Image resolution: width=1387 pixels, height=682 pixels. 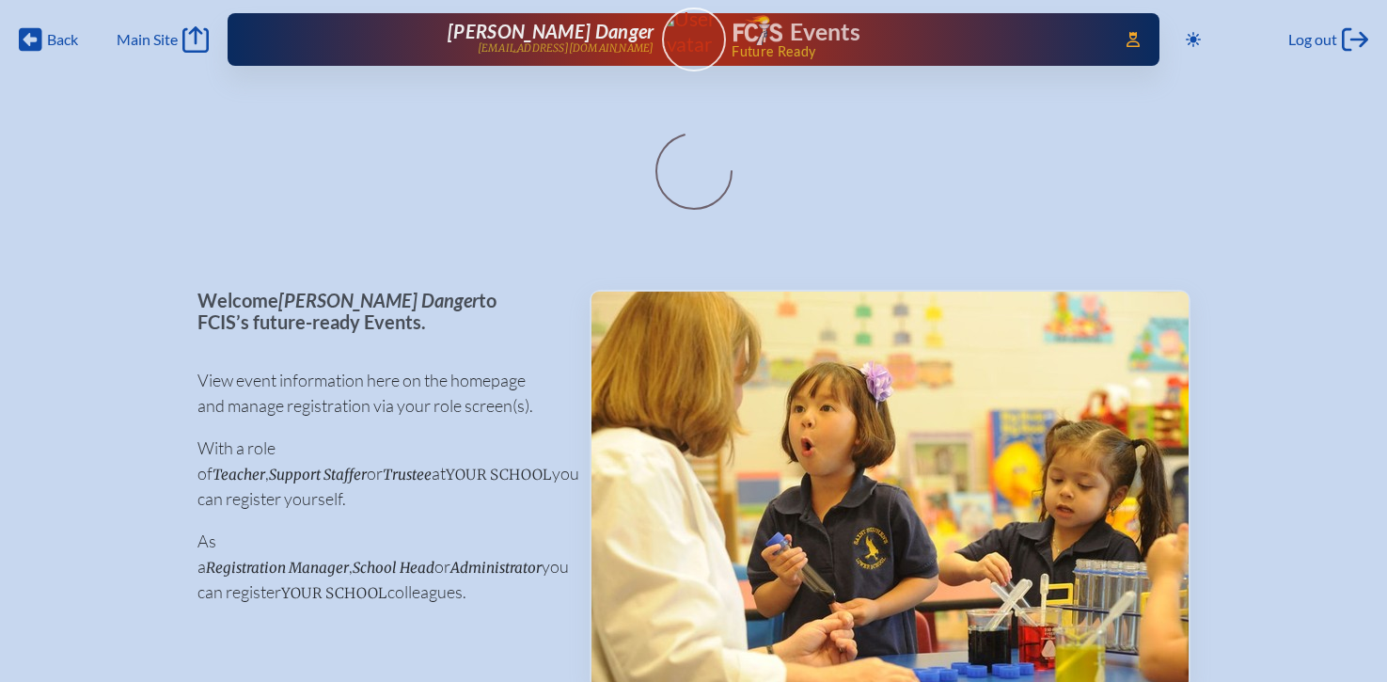 I want to click on span: Back, so click(x=62, y=39).